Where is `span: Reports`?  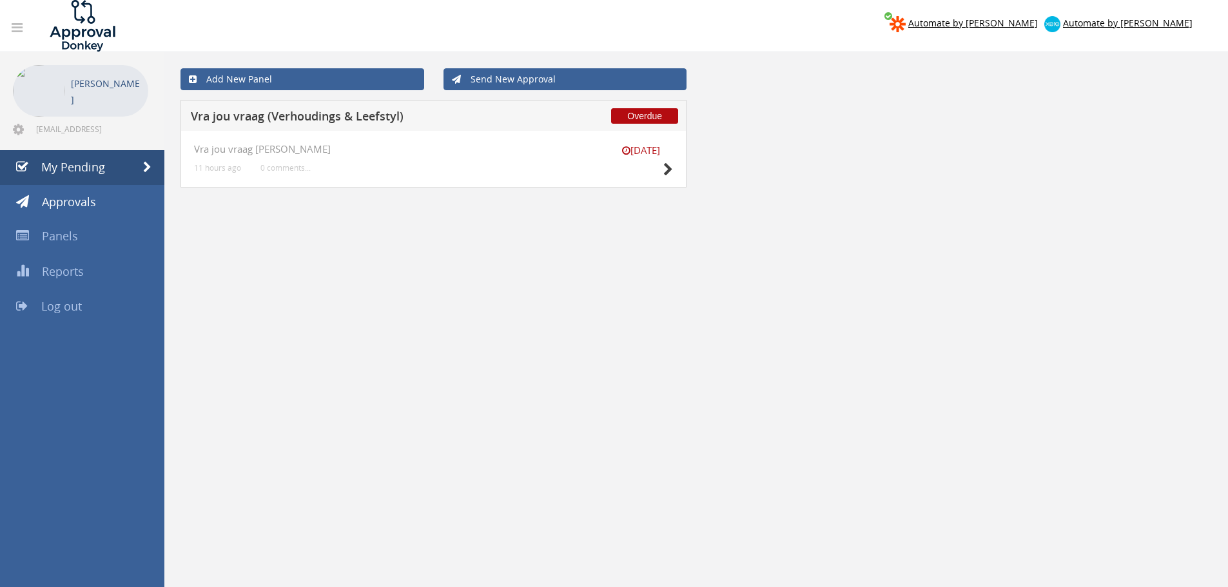 span: Reports is located at coordinates (63, 271).